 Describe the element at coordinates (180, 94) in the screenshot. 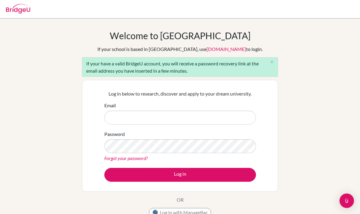

I see `p: Log in below to research, discover and apply to your dream university.` at that location.